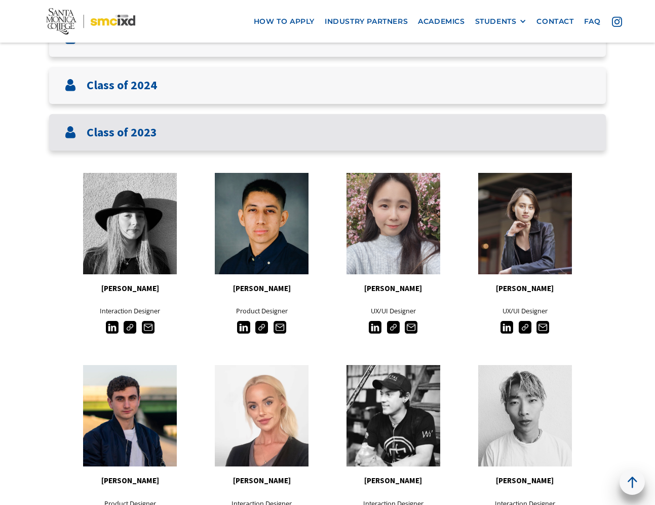 The image size is (655, 505). I want to click on a: contact, so click(555, 21).